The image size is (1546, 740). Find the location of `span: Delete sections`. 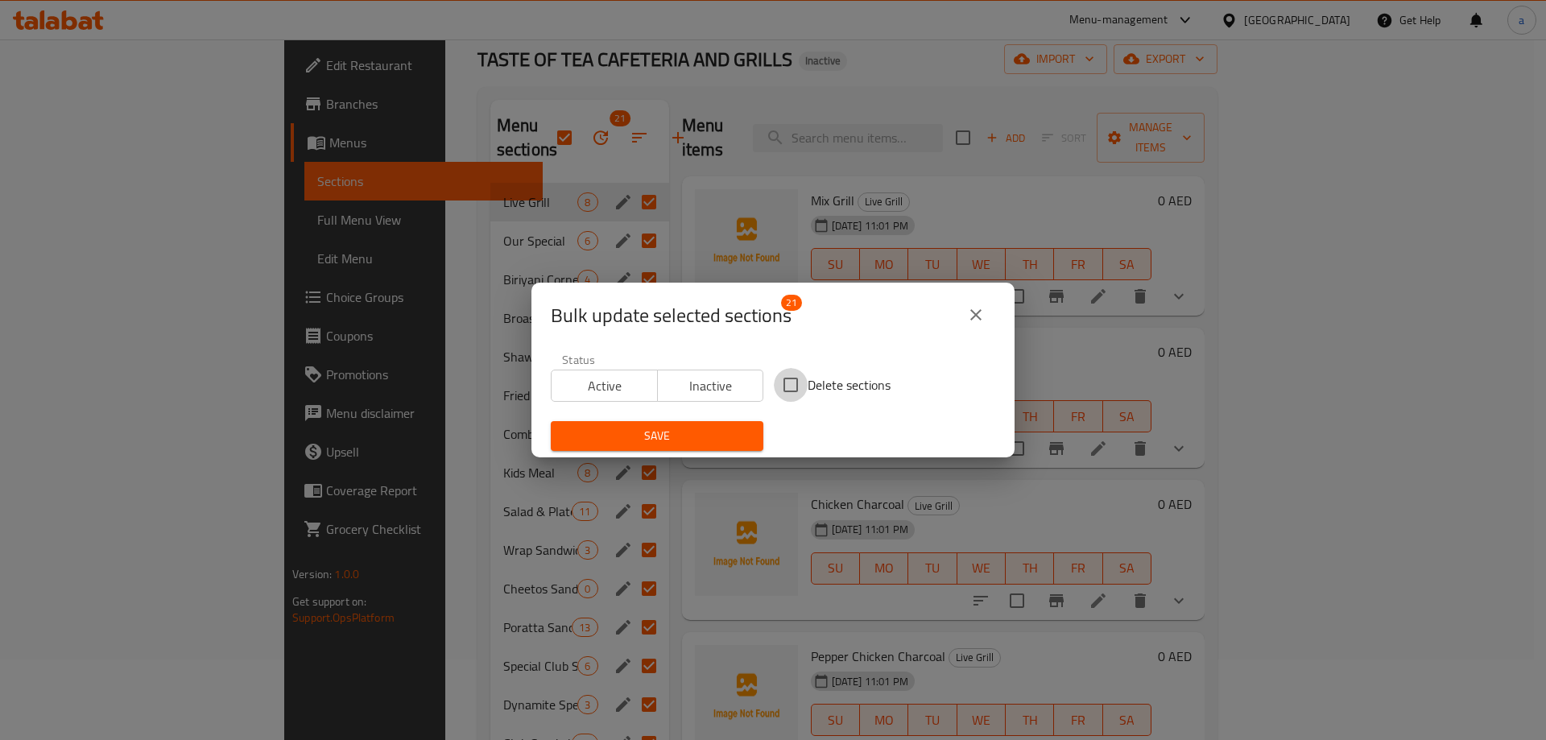

span: Delete sections is located at coordinates (849, 385).